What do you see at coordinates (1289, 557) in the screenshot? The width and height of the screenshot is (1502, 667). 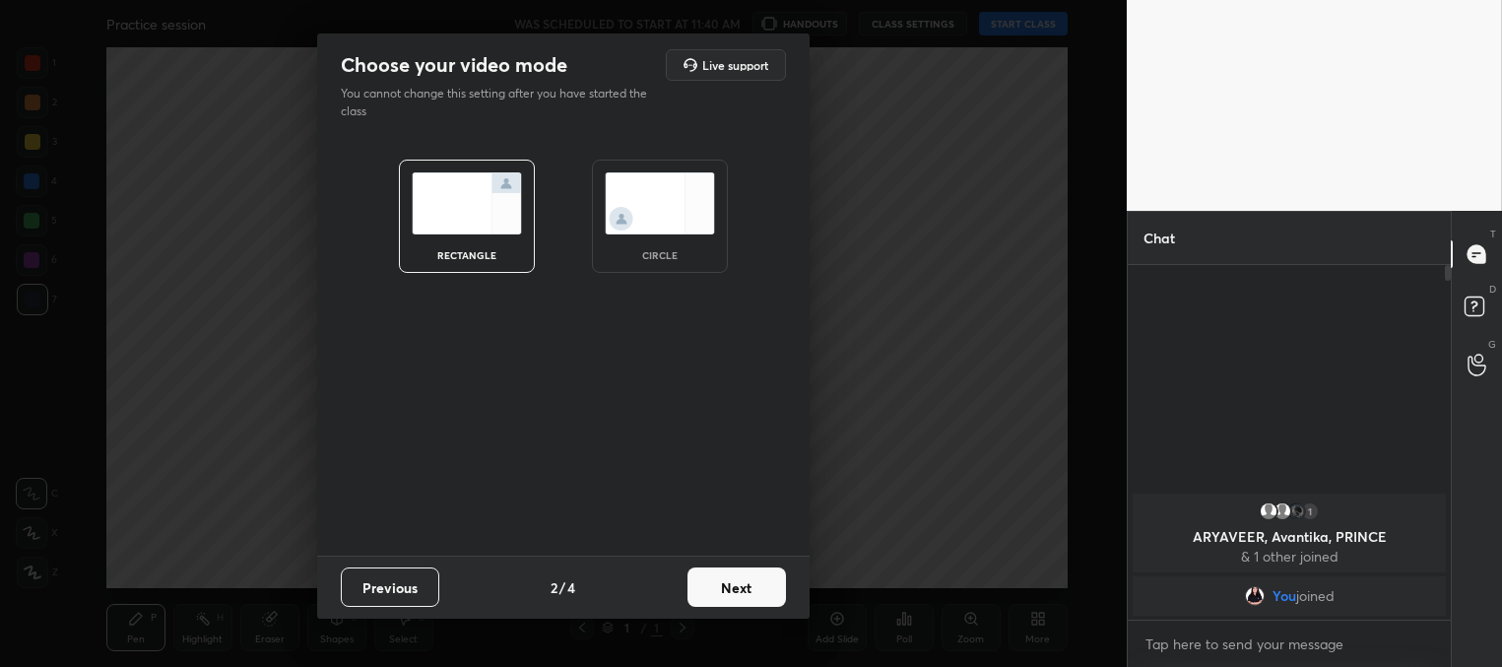 I see `p: & 1 other joined` at bounding box center [1289, 557].